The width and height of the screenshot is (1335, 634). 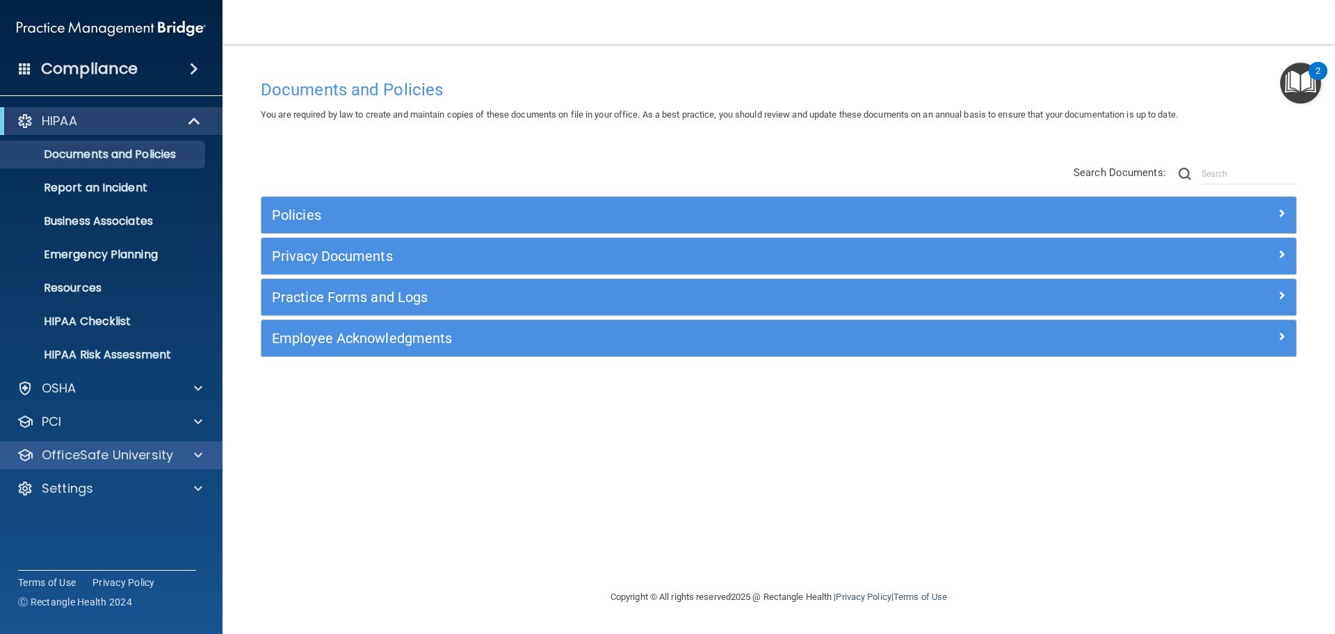 I want to click on h5: Privacy Documents, so click(x=650, y=256).